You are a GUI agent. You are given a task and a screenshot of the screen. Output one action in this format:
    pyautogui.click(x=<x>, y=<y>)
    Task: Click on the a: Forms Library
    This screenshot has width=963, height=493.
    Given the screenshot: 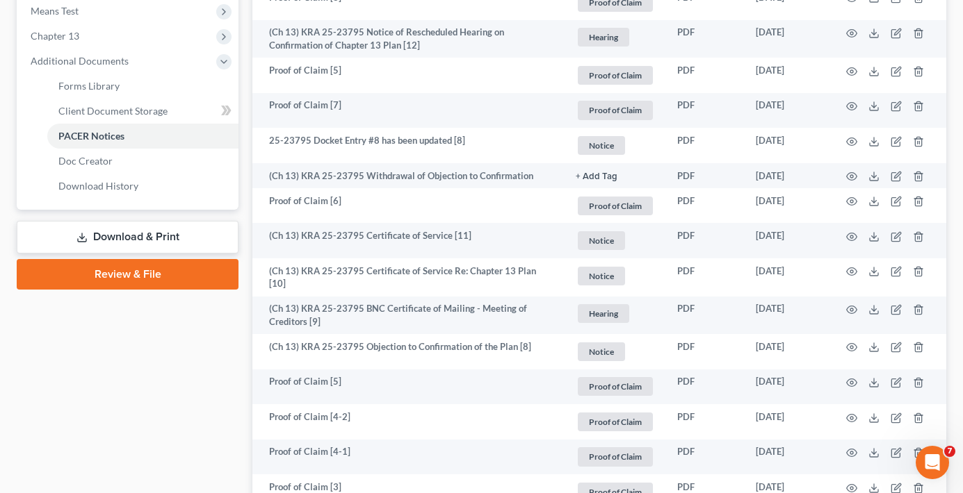 What is the action you would take?
    pyautogui.click(x=142, y=86)
    